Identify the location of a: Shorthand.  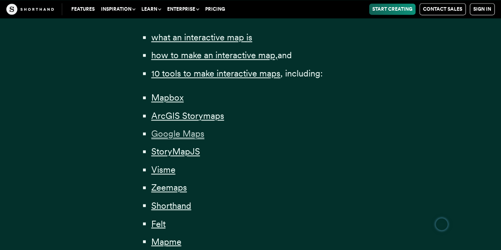
(171, 205).